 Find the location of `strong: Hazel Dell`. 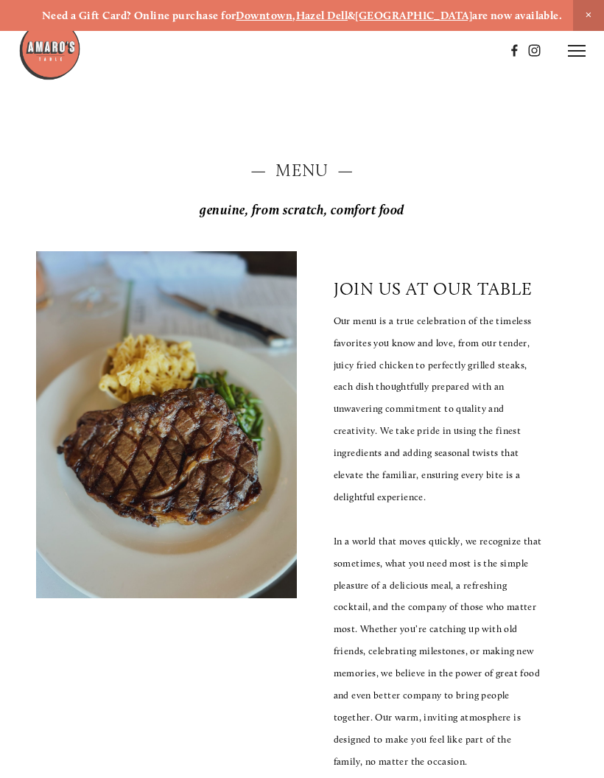

strong: Hazel Dell is located at coordinates (322, 15).